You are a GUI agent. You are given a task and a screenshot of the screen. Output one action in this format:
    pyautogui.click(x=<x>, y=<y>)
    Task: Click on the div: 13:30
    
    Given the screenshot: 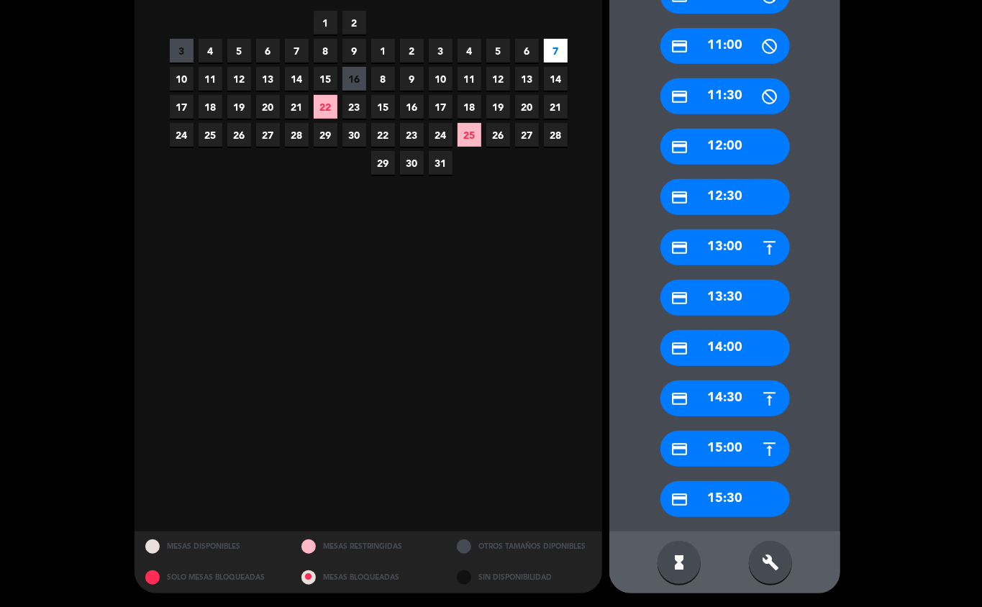 What is the action you would take?
    pyautogui.click(x=725, y=298)
    